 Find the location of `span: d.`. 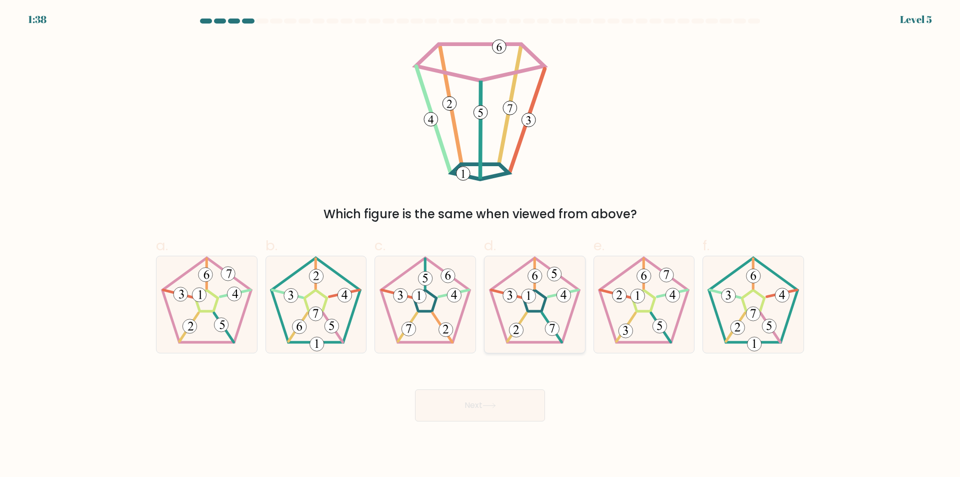

span: d. is located at coordinates (490, 245).